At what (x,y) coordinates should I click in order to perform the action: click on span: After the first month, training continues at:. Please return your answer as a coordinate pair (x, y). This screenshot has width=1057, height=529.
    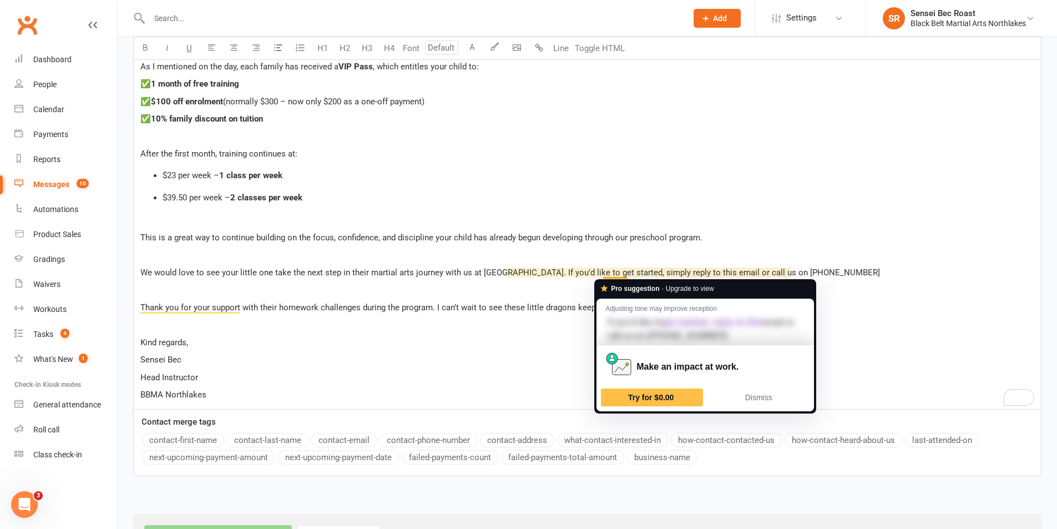
    Looking at the image, I should click on (219, 154).